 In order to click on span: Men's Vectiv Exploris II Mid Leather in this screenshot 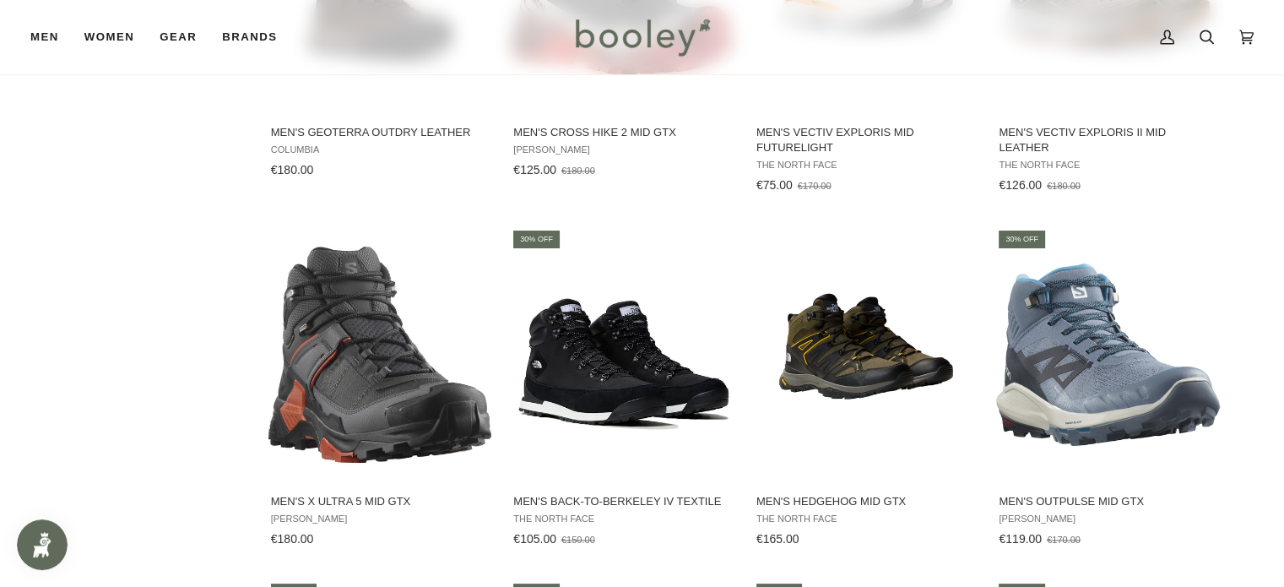, I will do `click(1107, 140)`.